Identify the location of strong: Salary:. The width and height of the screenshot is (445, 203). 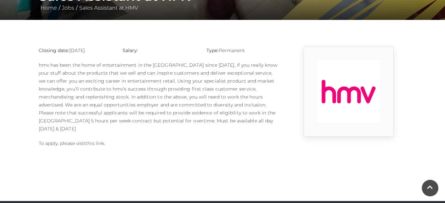
(130, 50).